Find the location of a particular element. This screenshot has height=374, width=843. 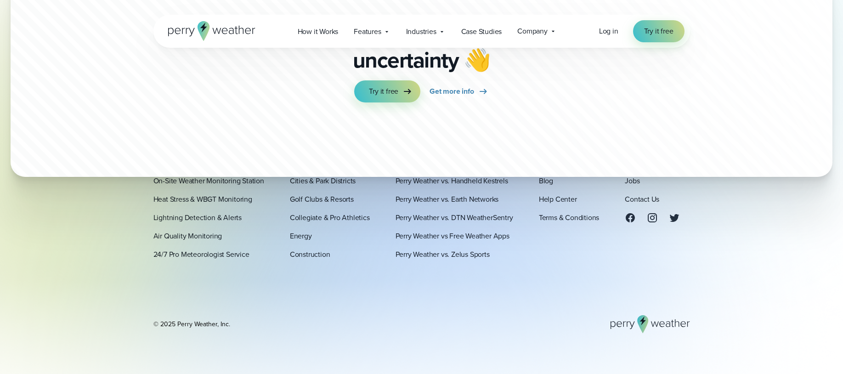

a: Cities & Park Districts is located at coordinates (322, 181).